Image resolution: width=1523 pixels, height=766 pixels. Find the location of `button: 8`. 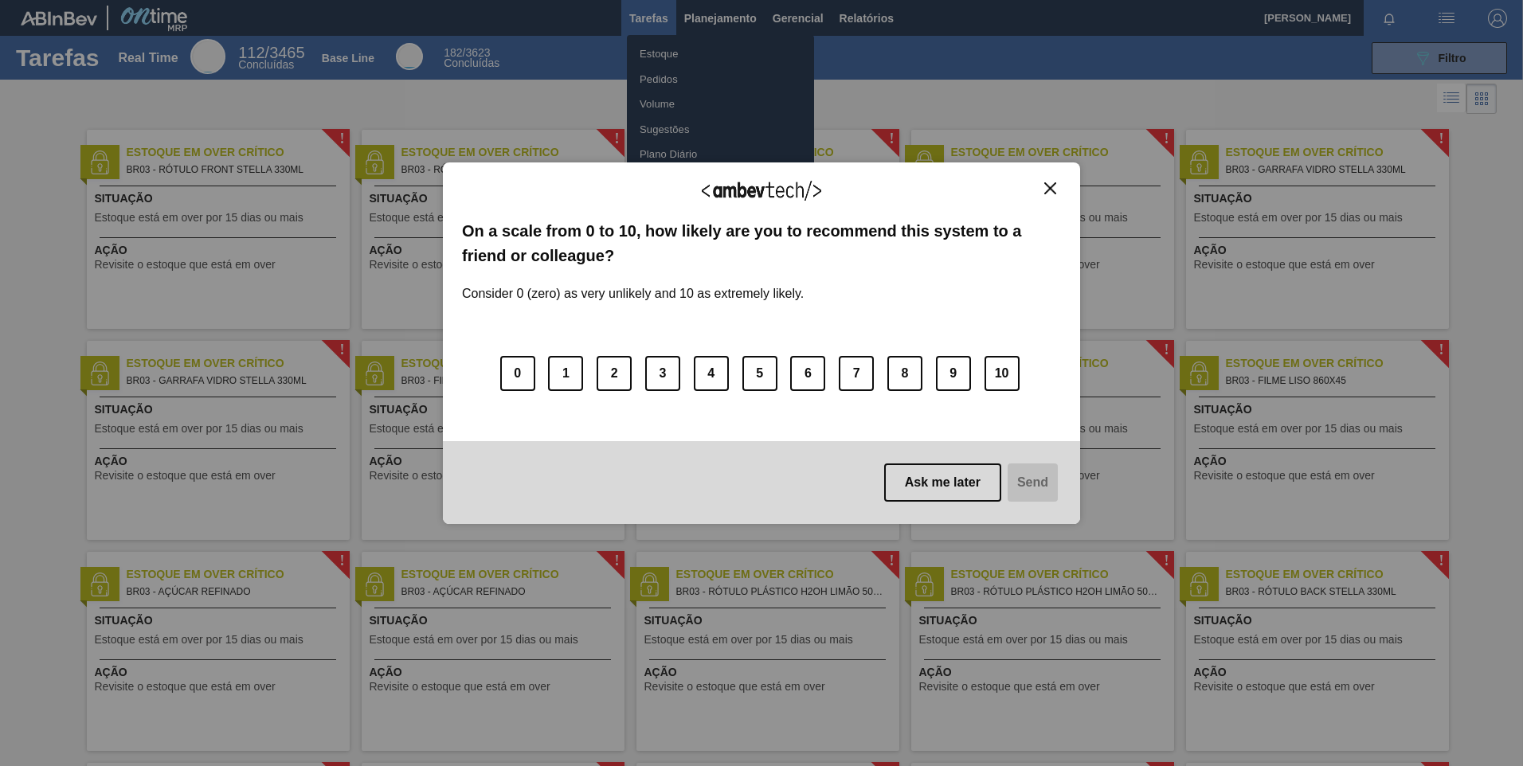

button: 8 is located at coordinates (905, 374).